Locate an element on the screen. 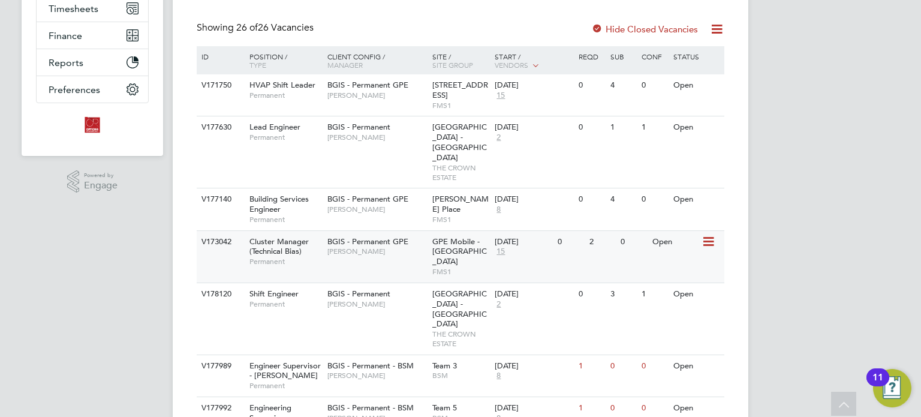  span: Team 3 is located at coordinates (444, 365).